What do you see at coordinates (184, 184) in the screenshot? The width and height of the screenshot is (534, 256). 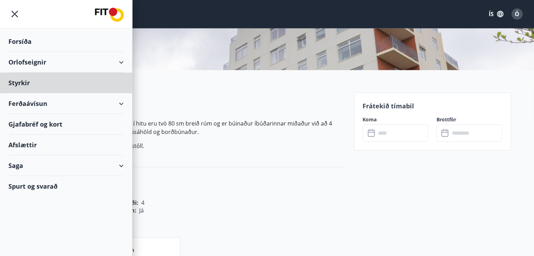 I see `h3: Svefnaðstaða` at bounding box center [184, 184].